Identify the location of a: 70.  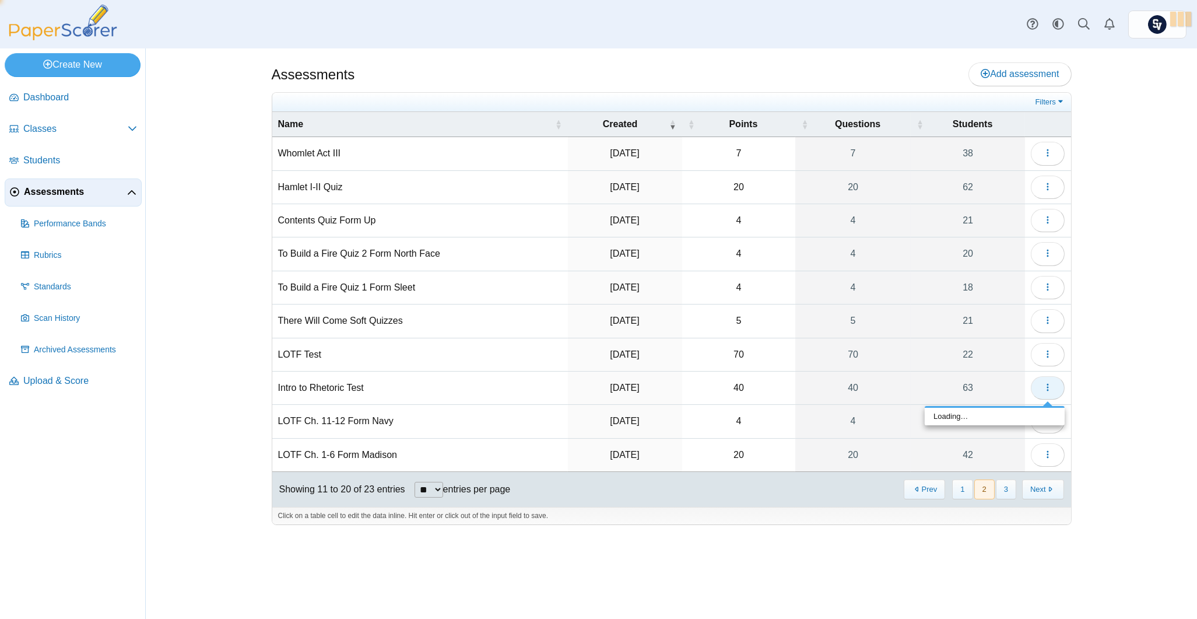
(853, 355).